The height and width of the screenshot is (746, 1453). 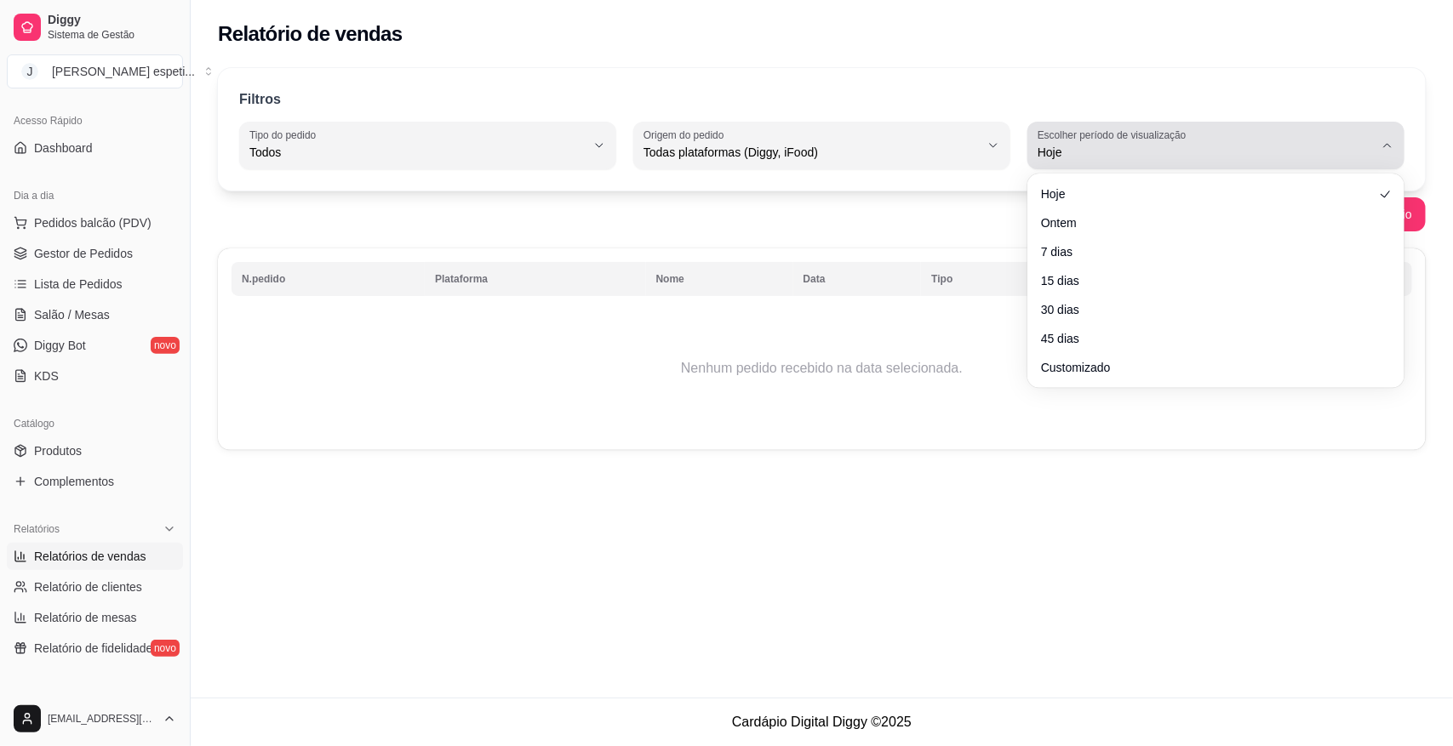 I want to click on span: Salão / Mesas, so click(x=72, y=315).